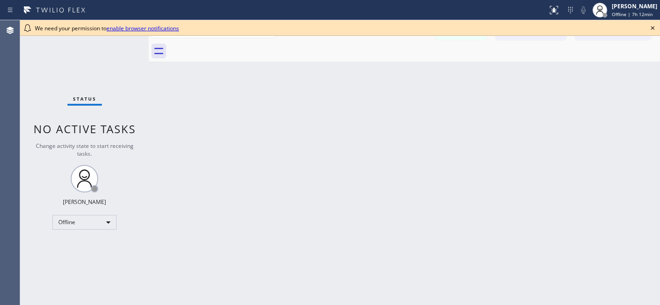 The width and height of the screenshot is (660, 305). What do you see at coordinates (84, 150) in the screenshot?
I see `span: Change activity state to start receiving tasks.` at bounding box center [84, 150].